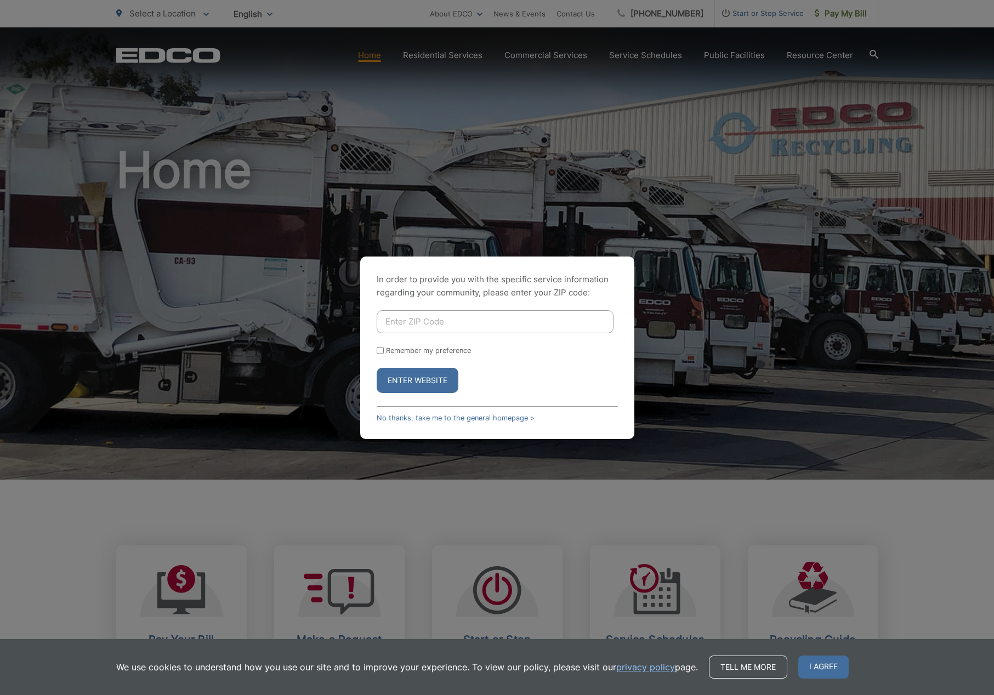 Image resolution: width=994 pixels, height=695 pixels. What do you see at coordinates (748, 667) in the screenshot?
I see `a: Tell me more` at bounding box center [748, 667].